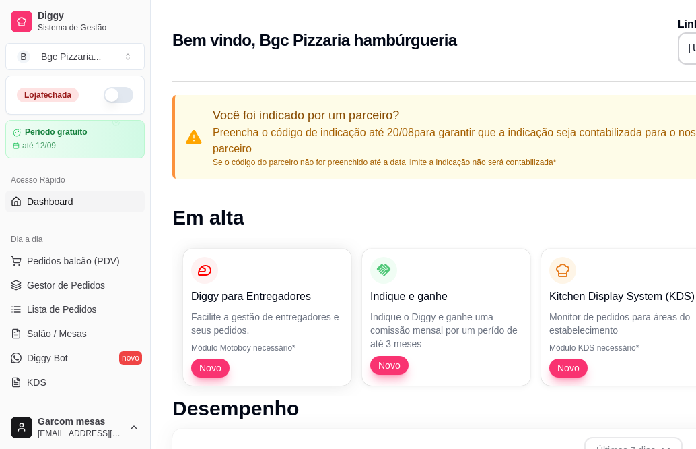 The height and width of the screenshot is (449, 696). Describe the element at coordinates (75, 239) in the screenshot. I see `div: Dia a dia` at that location.